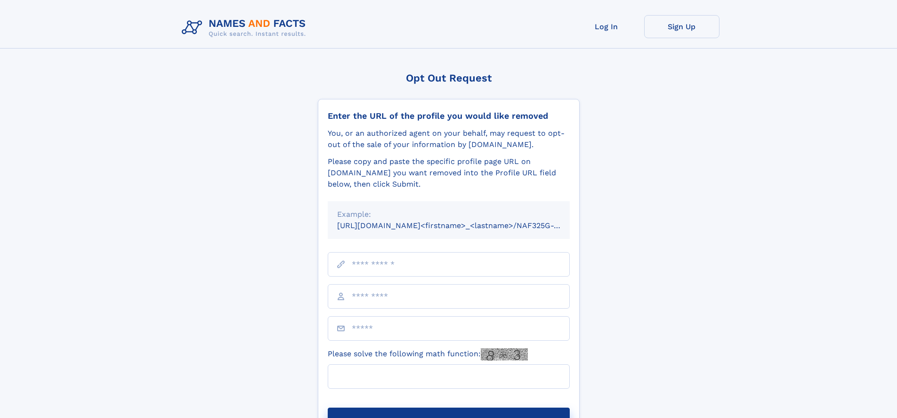 The image size is (897, 418). Describe the element at coordinates (449, 214) in the screenshot. I see `div: Example:` at that location.